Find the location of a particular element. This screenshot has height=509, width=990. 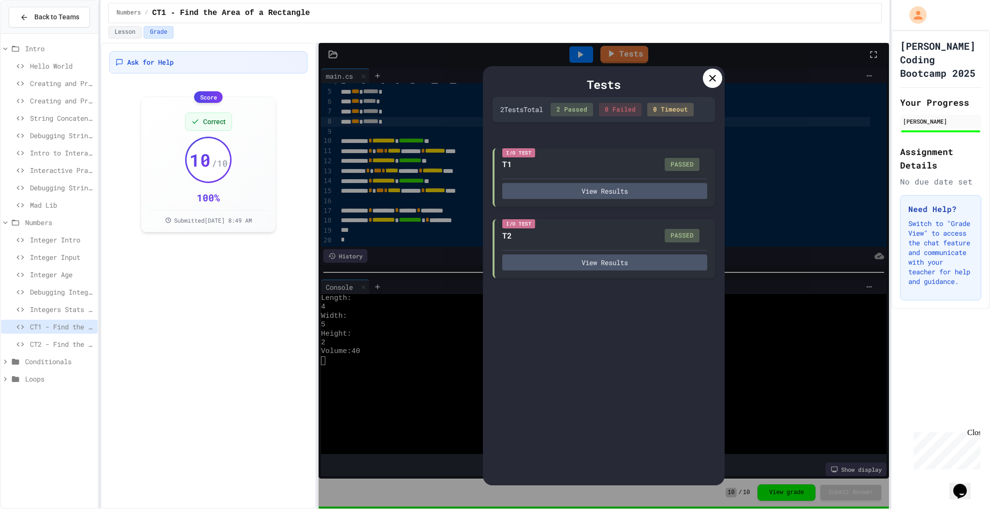

h2: Your Progress is located at coordinates (941, 102).